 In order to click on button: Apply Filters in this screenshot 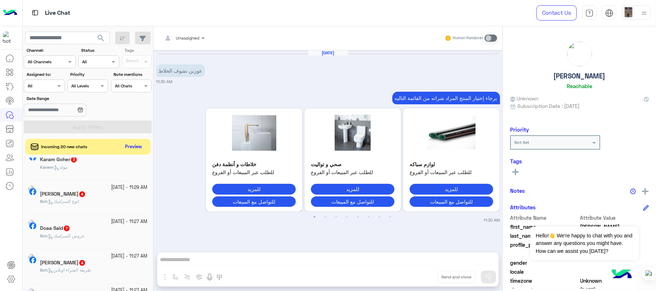, I will do `click(88, 127)`.